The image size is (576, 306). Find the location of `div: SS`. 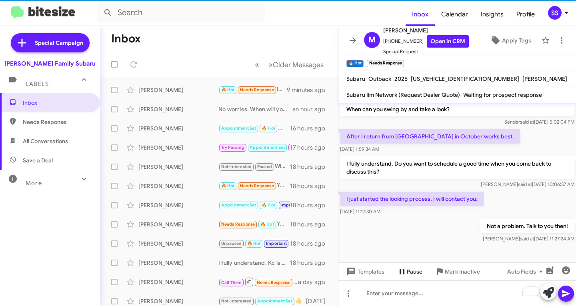

div: SS is located at coordinates (555, 13).